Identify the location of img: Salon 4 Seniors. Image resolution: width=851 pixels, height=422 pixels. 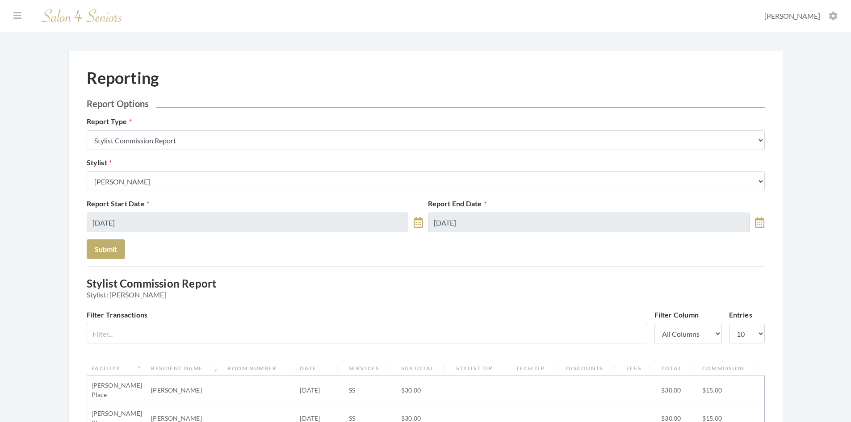
(82, 16).